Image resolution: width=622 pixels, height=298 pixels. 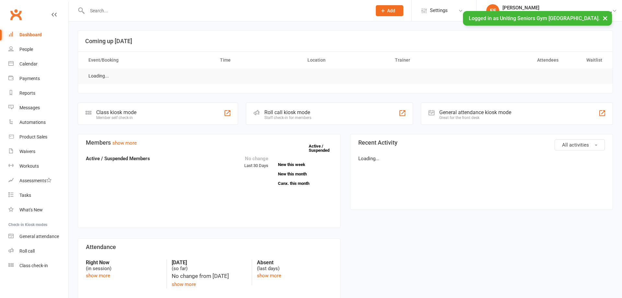 I want to click on th: Event/Booking, so click(x=148, y=60).